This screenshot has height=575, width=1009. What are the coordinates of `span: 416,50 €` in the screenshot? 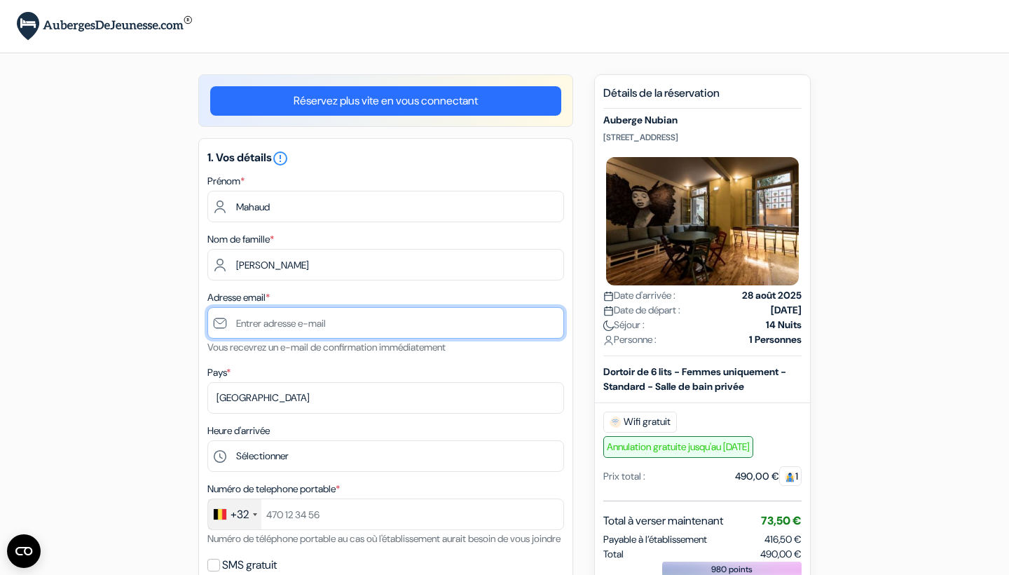 It's located at (783, 539).